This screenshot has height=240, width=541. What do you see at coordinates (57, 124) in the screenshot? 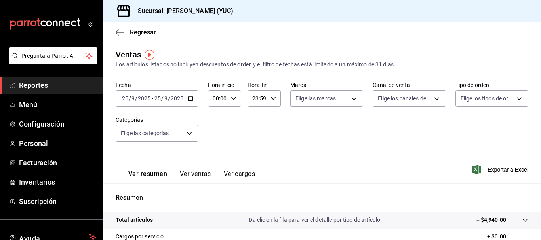
I see `span: Configuración` at bounding box center [57, 124].